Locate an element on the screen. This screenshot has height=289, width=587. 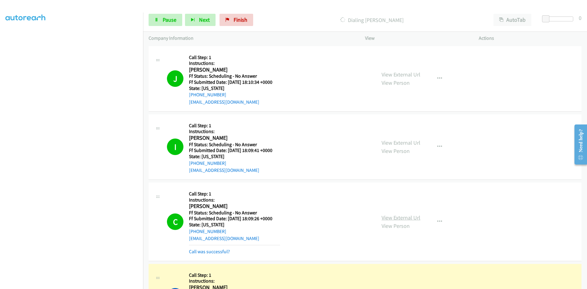
span: Pause is located at coordinates (169, 20).